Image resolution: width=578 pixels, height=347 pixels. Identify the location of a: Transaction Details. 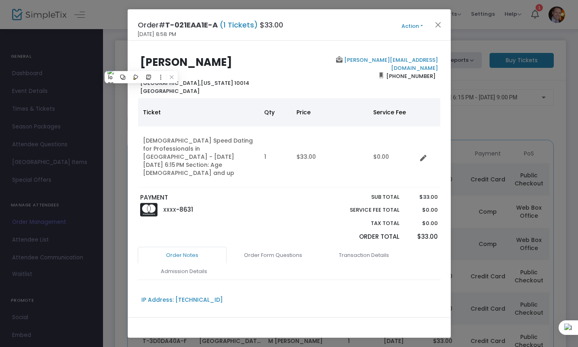
(364, 255).